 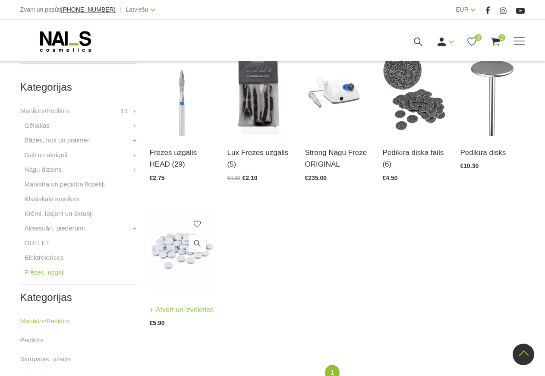 What do you see at coordinates (182, 158) in the screenshot?
I see `a: Frēzes uzgalis HEAD (29)` at bounding box center [182, 158].